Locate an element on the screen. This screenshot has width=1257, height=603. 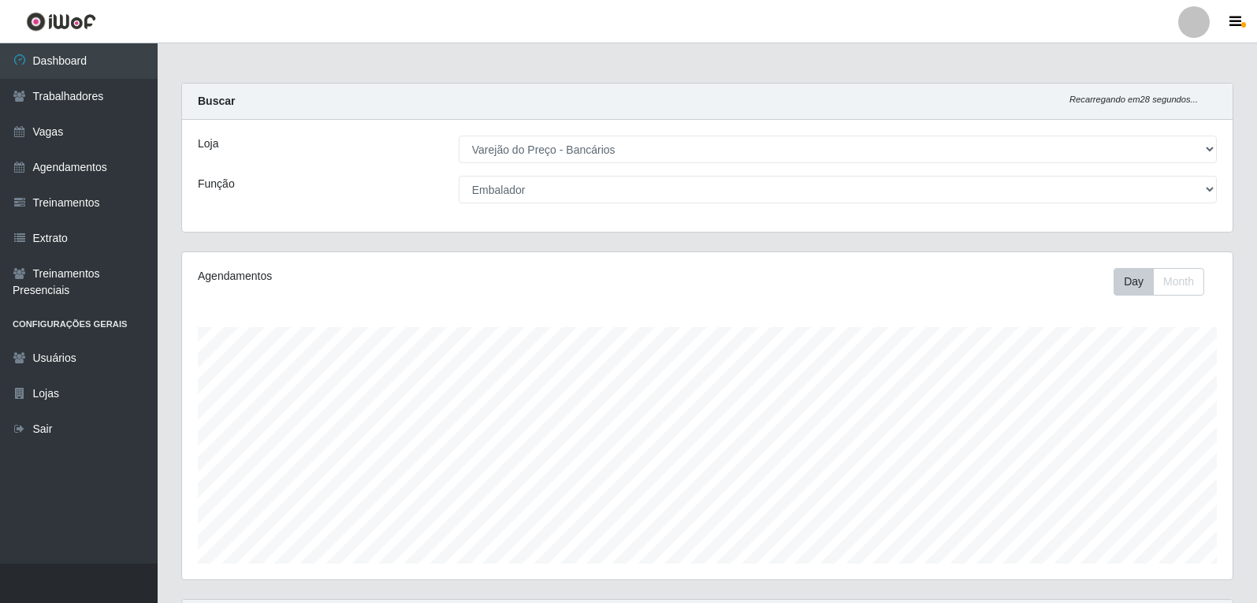
div: Toolbar with button groups is located at coordinates (1164, 281).